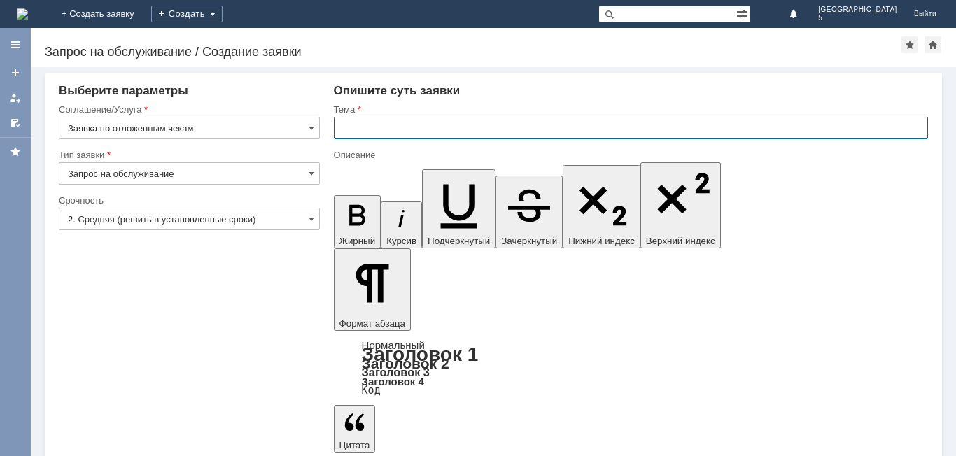 Image resolution: width=956 pixels, height=456 pixels. Describe the element at coordinates (393, 381) in the screenshot. I see `a: Заголовок 4` at that location.